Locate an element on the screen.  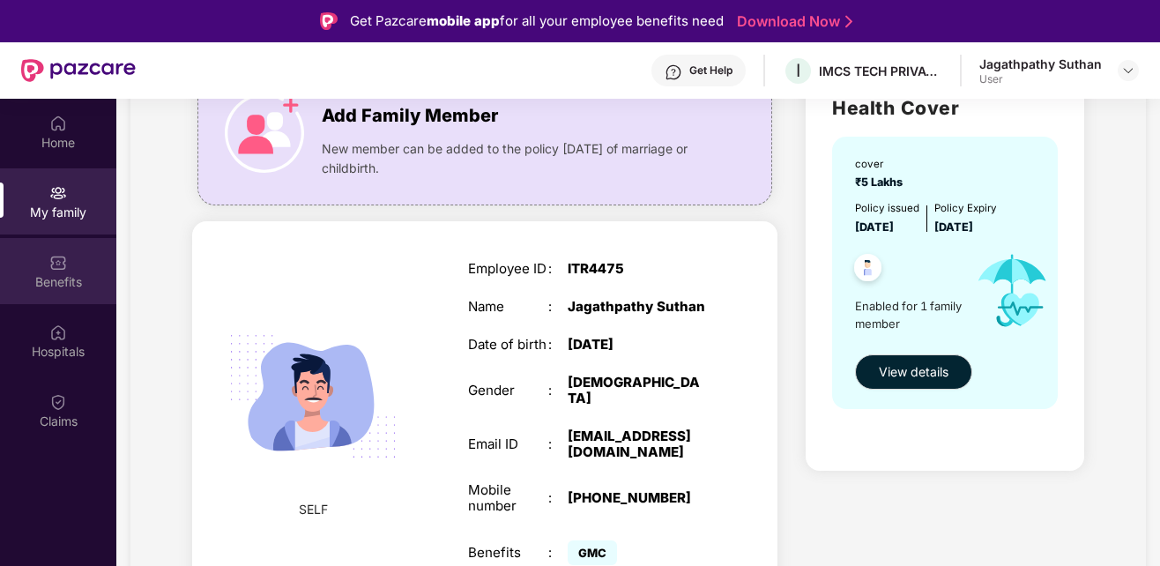
img: svg+xml;base64,PHN2ZyB4bWxucz0iaHR0cDovL3d3dy53My5vcmcvMjAwMC9zdmciIHdpZHRoPSI0OC45NDMiIGhlaWdodD... is located at coordinates (867, 270).